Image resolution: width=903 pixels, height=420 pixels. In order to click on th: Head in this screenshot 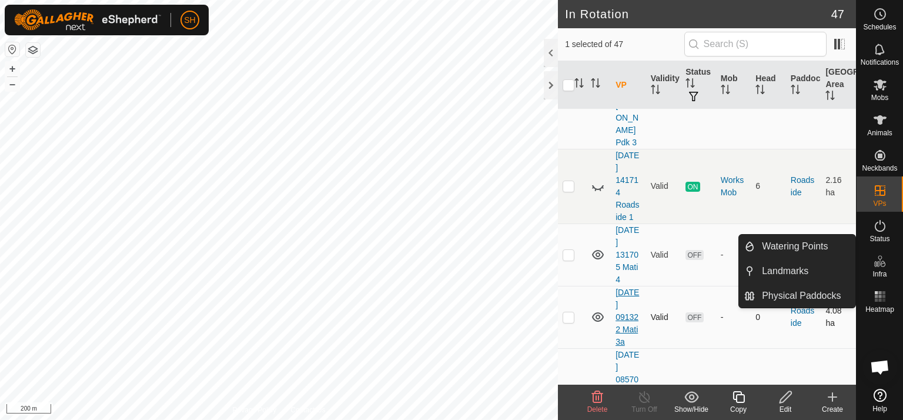, I will do `click(769, 85)`.